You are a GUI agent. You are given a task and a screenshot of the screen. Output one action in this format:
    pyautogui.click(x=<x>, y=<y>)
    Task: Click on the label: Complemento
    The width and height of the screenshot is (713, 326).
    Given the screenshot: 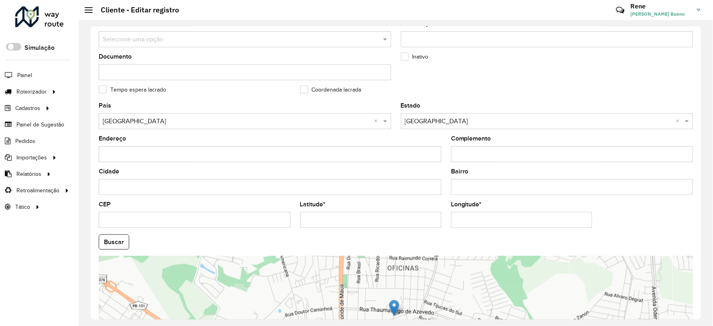 What is the action you would take?
    pyautogui.click(x=471, y=138)
    